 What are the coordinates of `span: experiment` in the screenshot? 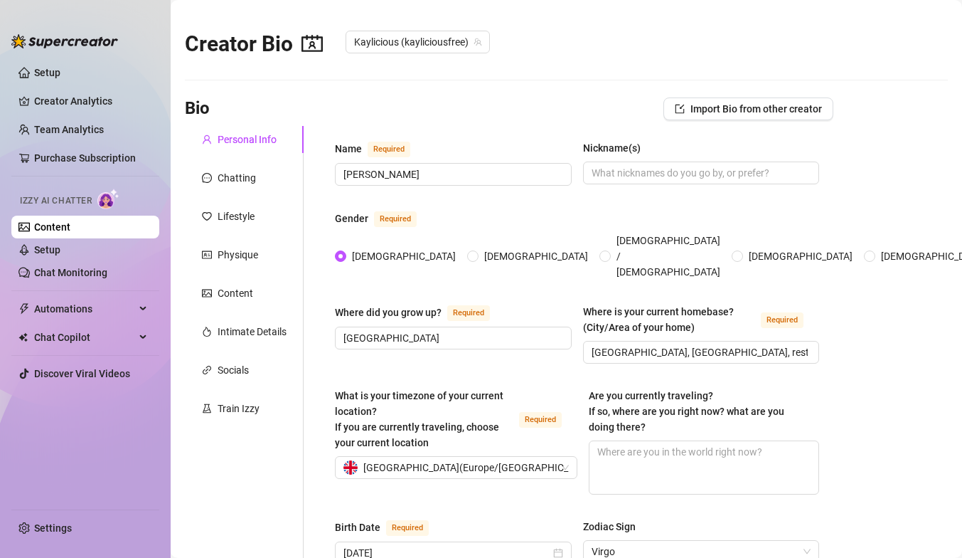 It's located at (207, 408).